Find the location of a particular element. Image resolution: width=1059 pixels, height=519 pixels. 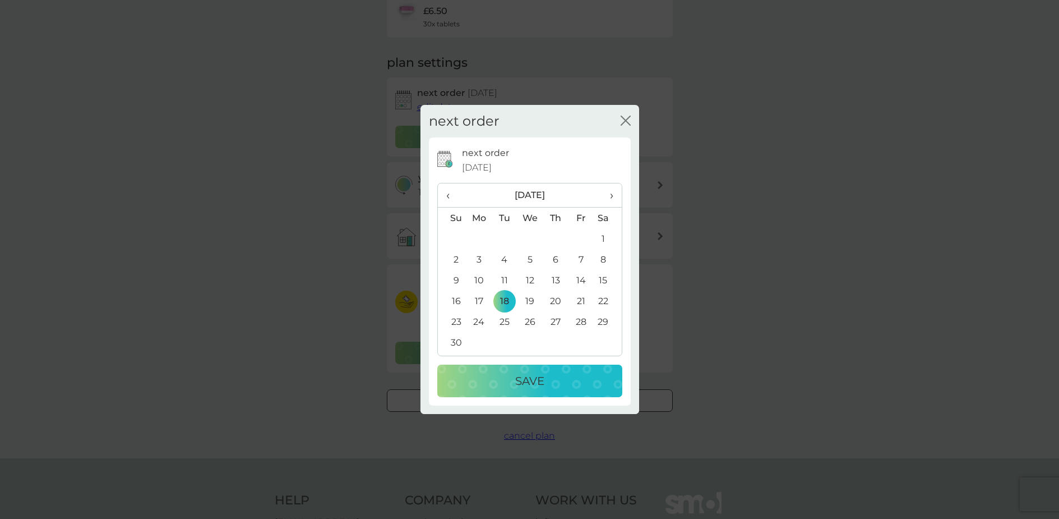

td: 20 is located at coordinates (555, 300).